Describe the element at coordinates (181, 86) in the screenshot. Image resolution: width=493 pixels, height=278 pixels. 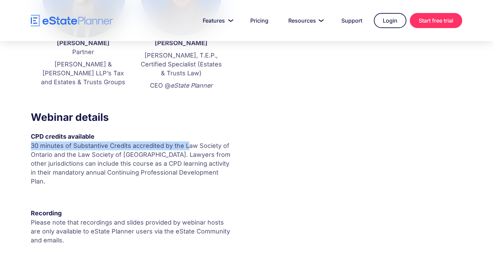
I see `p: CEO @` at that location.